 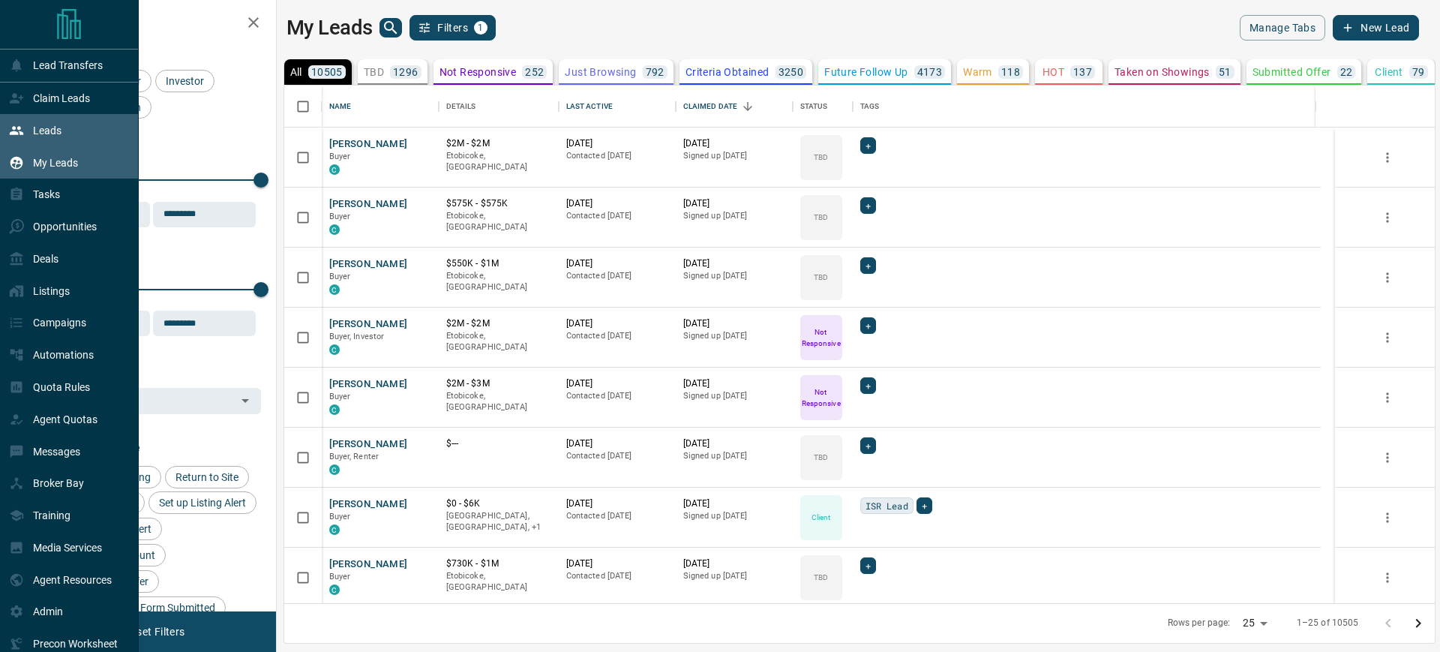 What do you see at coordinates (1161, 72) in the screenshot?
I see `p: Taken on Showings` at bounding box center [1161, 72].